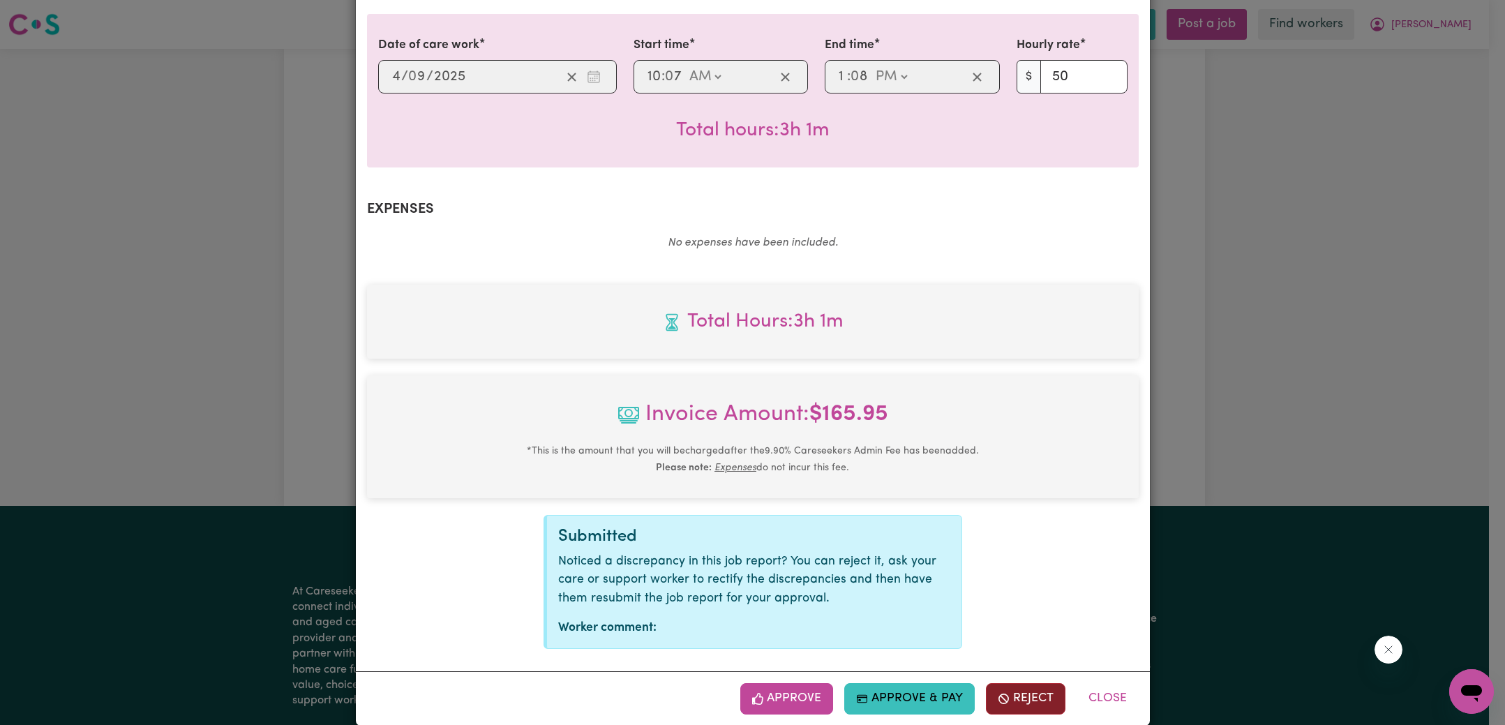 This screenshot has height=725, width=1505. What do you see at coordinates (607, 627) in the screenshot?
I see `strong: Worker comment:` at bounding box center [607, 627].